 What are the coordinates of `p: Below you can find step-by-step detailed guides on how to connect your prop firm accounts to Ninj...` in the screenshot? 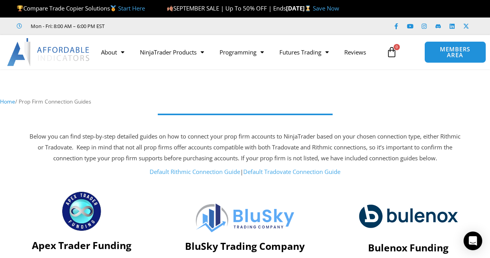 It's located at (245, 147).